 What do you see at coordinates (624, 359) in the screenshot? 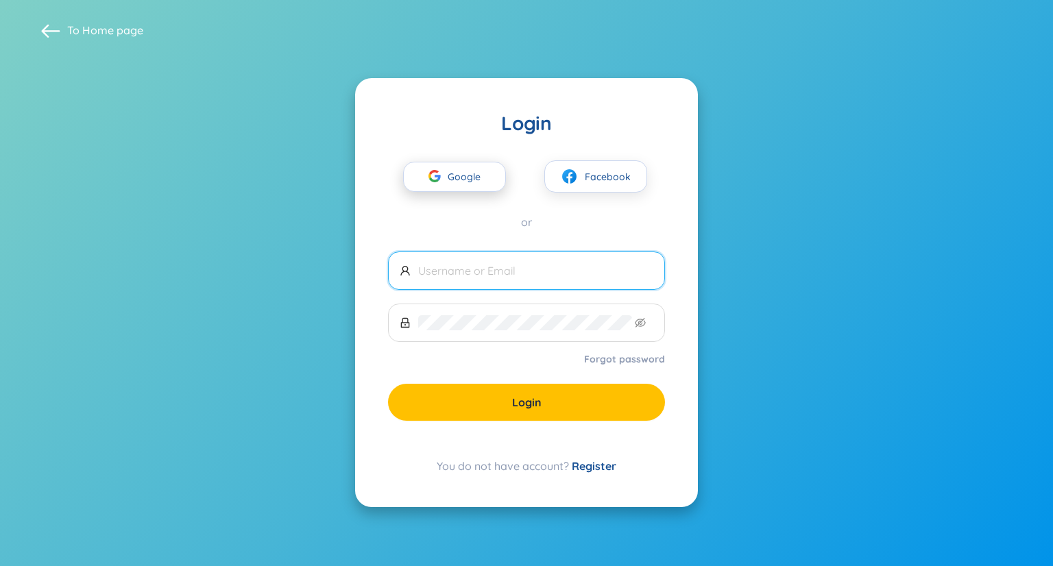
I see `a: Forgot password` at bounding box center [624, 359].